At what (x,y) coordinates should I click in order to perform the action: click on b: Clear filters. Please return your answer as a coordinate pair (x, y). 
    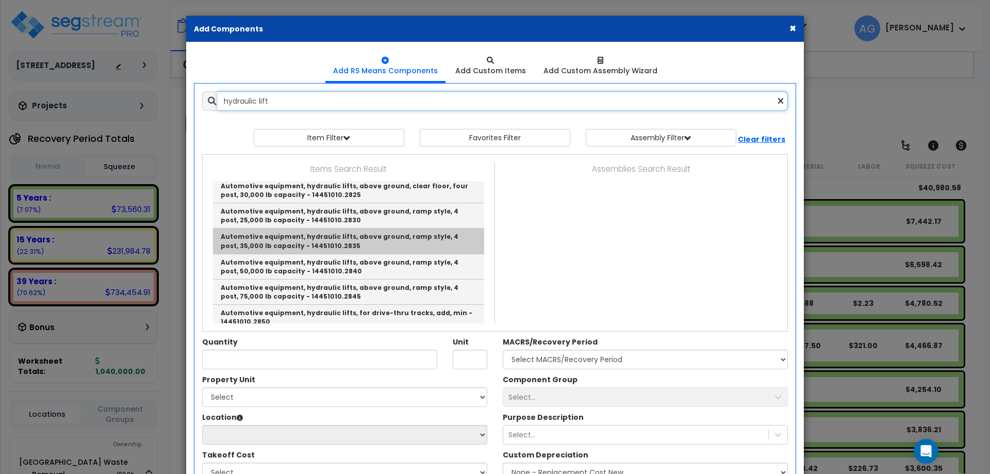
    Looking at the image, I should click on (761, 139).